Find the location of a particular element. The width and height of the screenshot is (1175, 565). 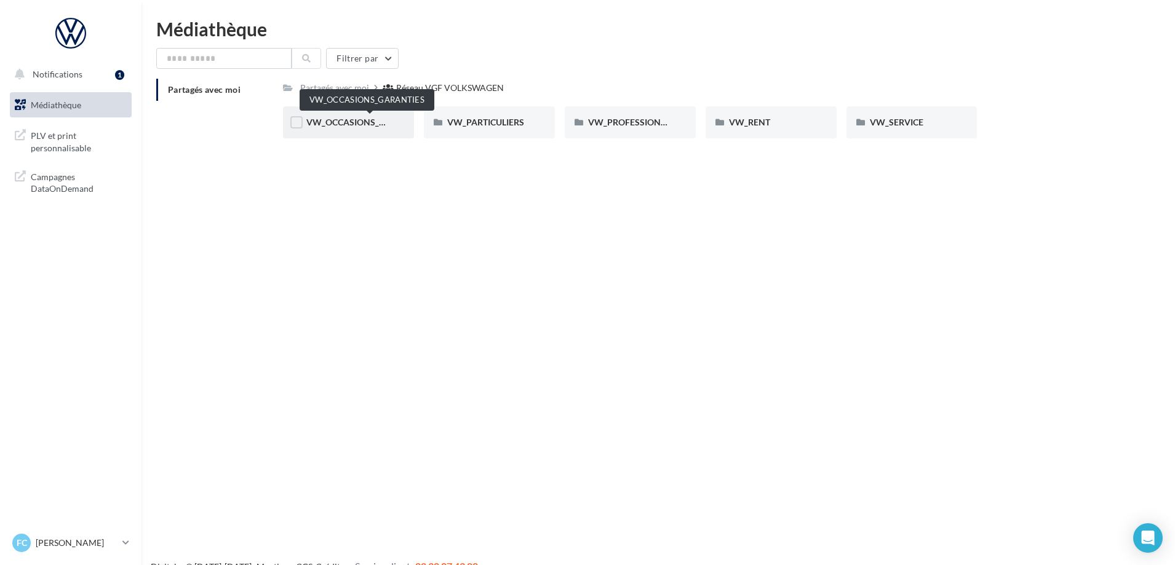

div: VW_OCCASIONS_GARANTIES is located at coordinates (367, 100).